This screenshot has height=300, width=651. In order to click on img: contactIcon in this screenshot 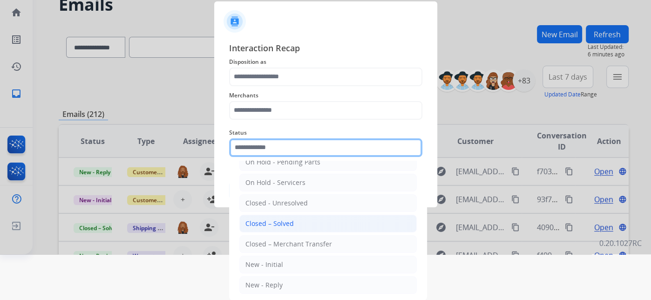, I will do `click(235, 21)`.